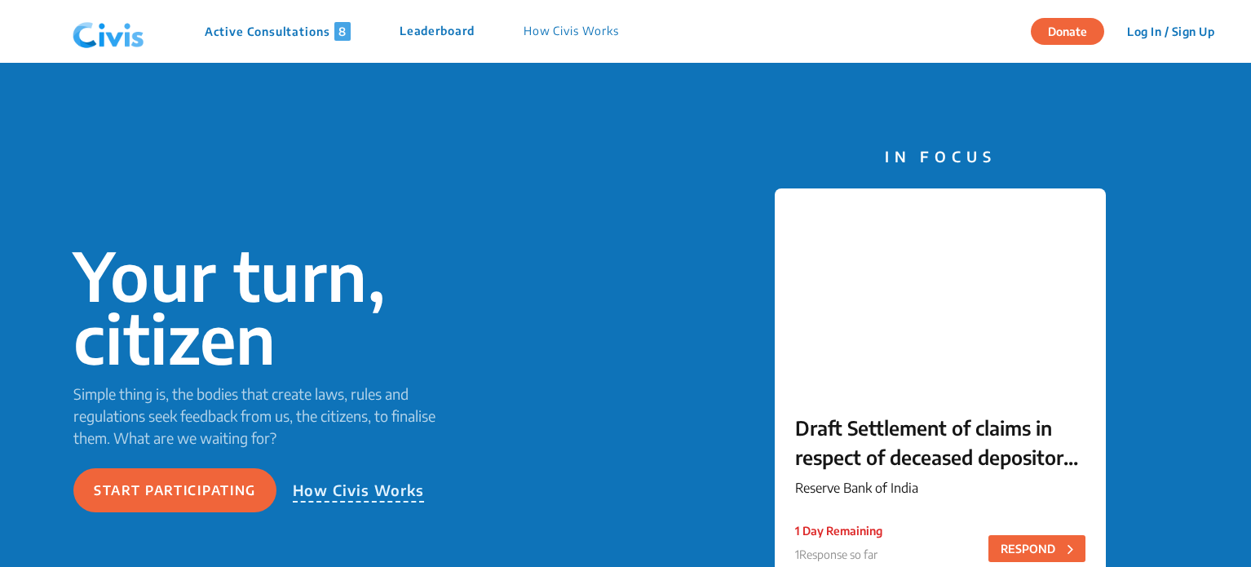 The image size is (1251, 567). I want to click on p: Simple thing is, the bodies that create laws, rules and regulations seek feedback from us, the ci..., so click(267, 415).